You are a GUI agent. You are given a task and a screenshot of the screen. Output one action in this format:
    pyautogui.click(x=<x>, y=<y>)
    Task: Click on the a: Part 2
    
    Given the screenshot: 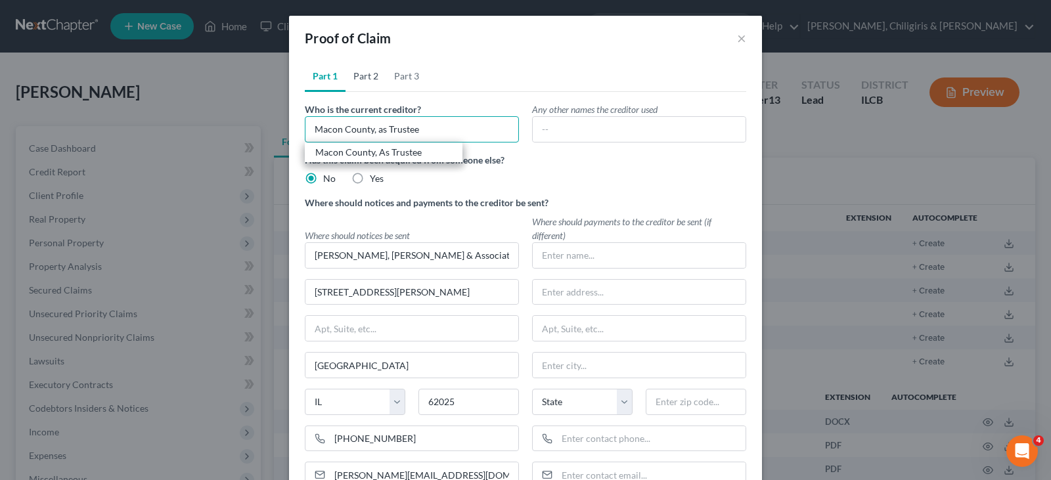 What is the action you would take?
    pyautogui.click(x=366, y=76)
    